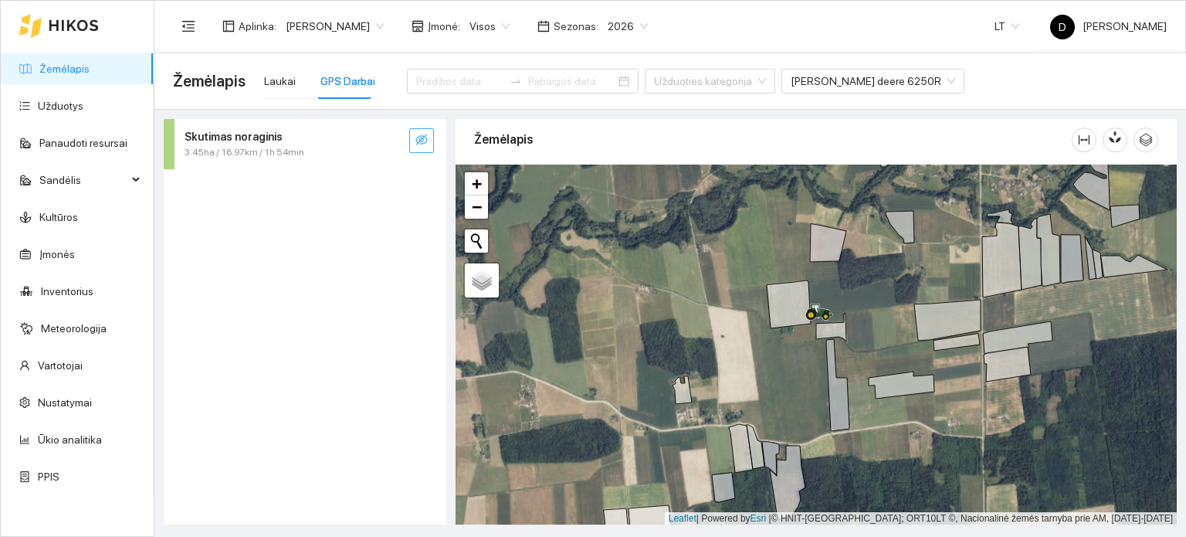 Image resolution: width=1186 pixels, height=537 pixels. I want to click on a: Žemėlapis, so click(64, 69).